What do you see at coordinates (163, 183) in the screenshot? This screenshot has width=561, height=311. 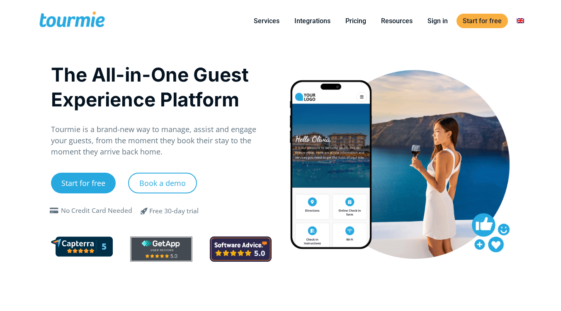 I see `a: Book a demo` at bounding box center [163, 183].